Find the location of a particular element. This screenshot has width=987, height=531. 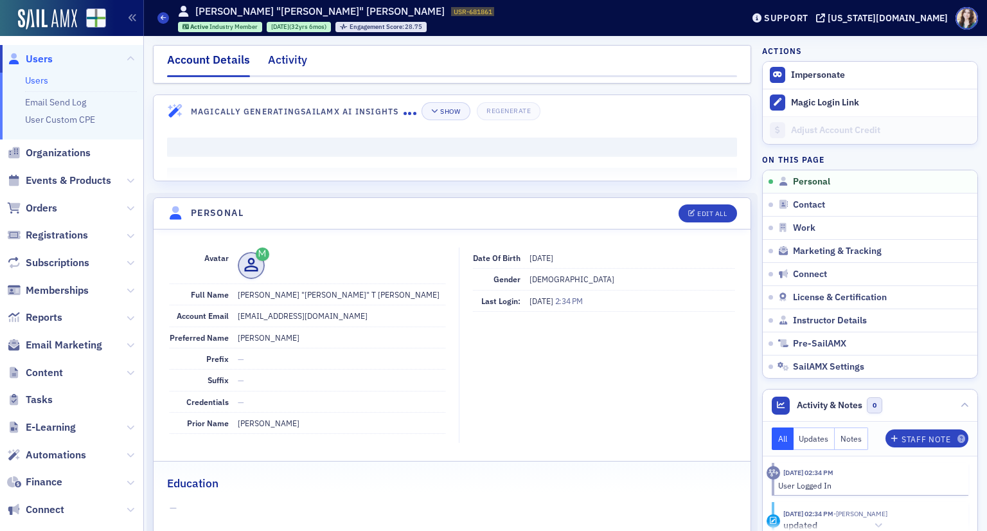

span: Content is located at coordinates (44, 373).